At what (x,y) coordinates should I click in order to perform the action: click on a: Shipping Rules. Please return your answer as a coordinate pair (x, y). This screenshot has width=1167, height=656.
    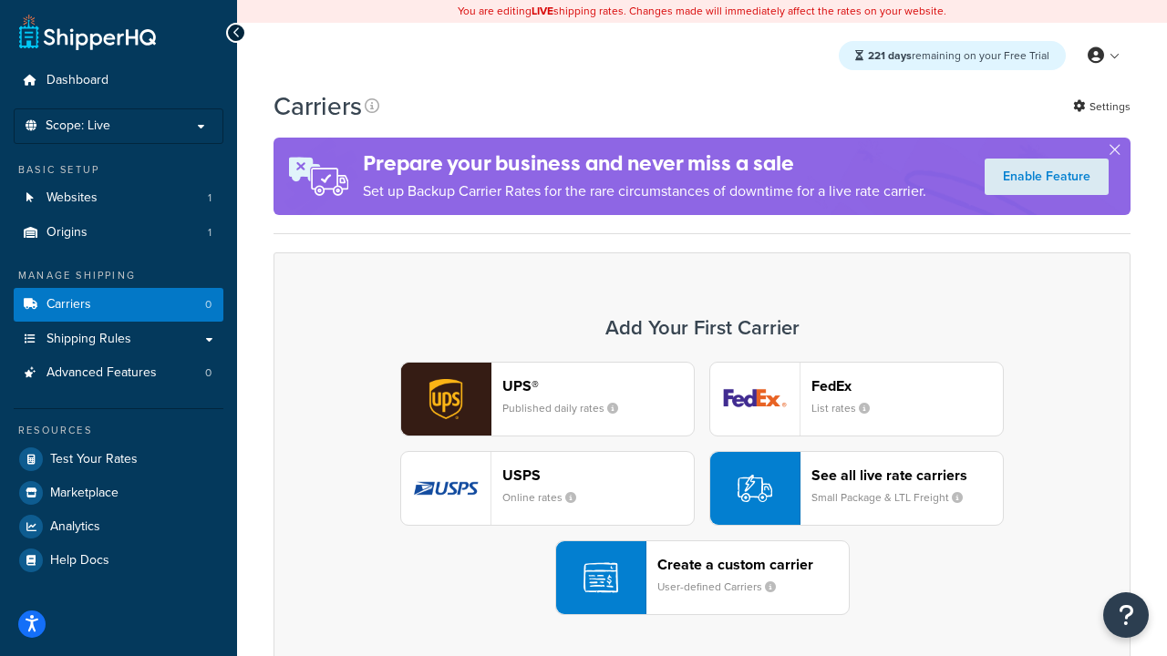
    Looking at the image, I should click on (118, 339).